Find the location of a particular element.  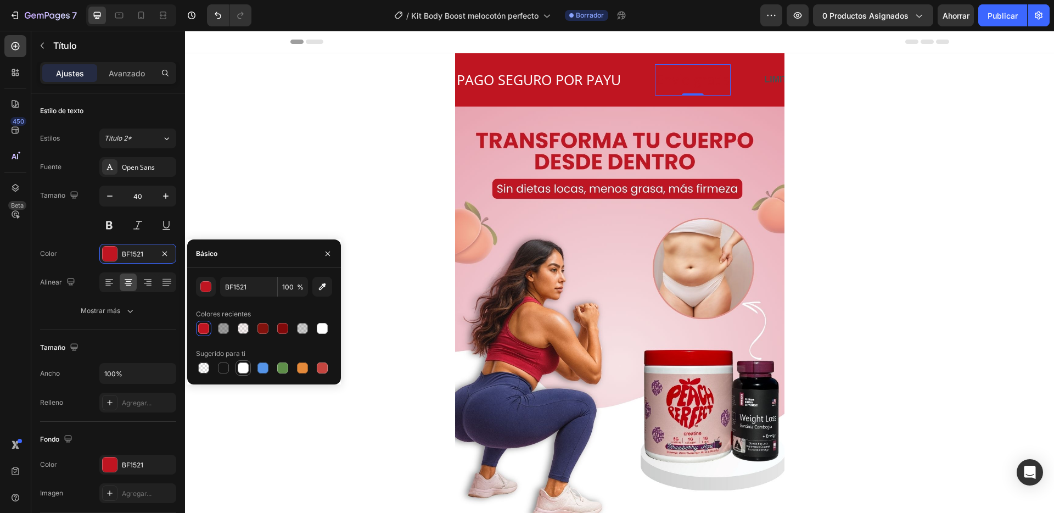

font: Beta is located at coordinates (17, 205).